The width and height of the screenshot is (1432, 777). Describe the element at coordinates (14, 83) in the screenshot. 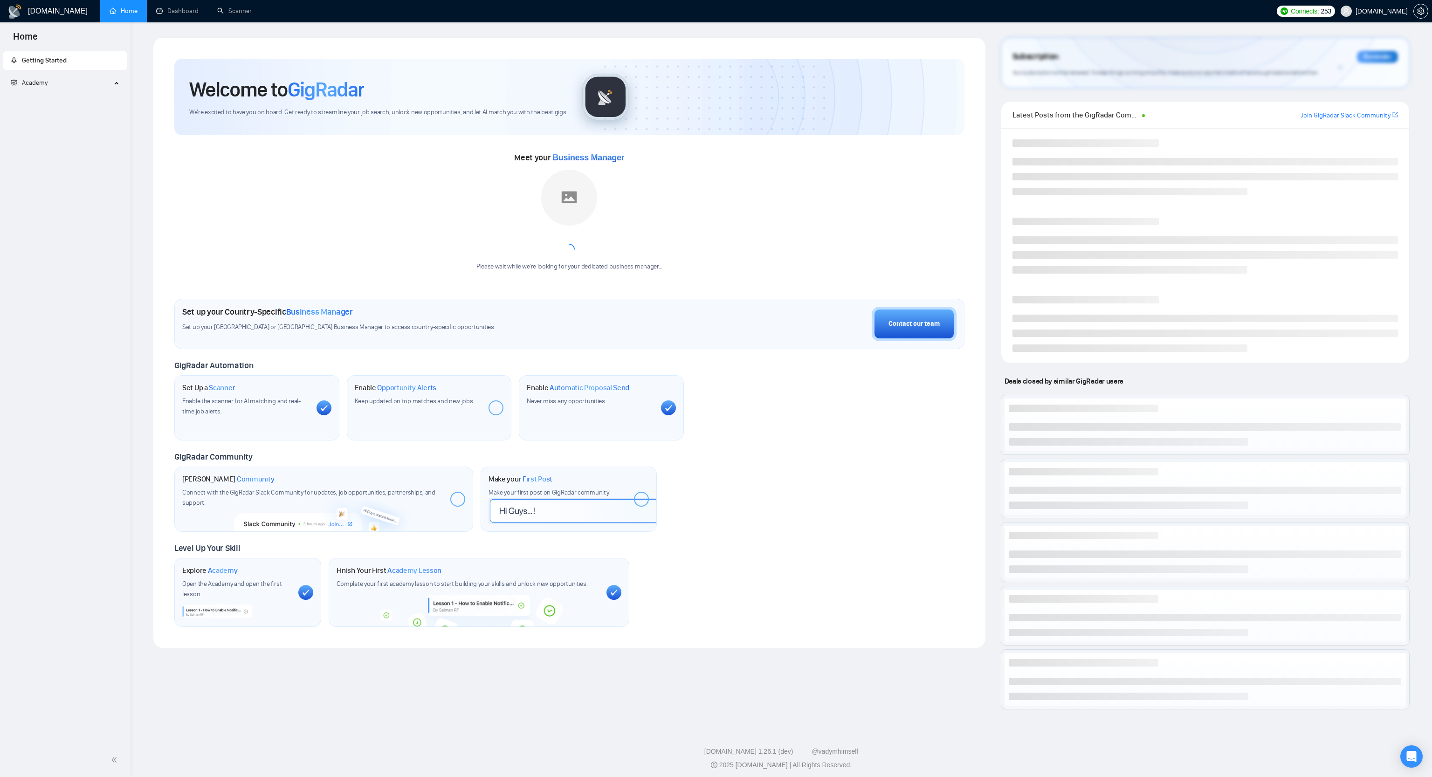

I see `span: fund-projection-screen` at that location.